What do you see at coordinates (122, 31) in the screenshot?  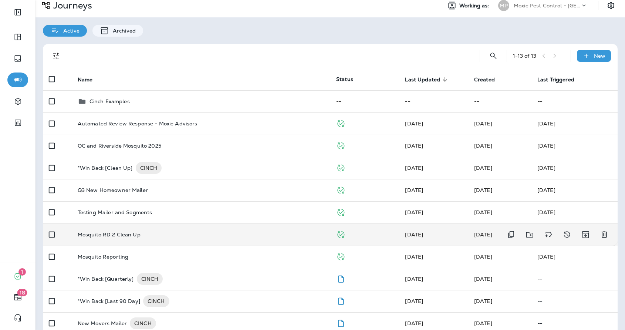 I see `p: Archived` at bounding box center [122, 31].